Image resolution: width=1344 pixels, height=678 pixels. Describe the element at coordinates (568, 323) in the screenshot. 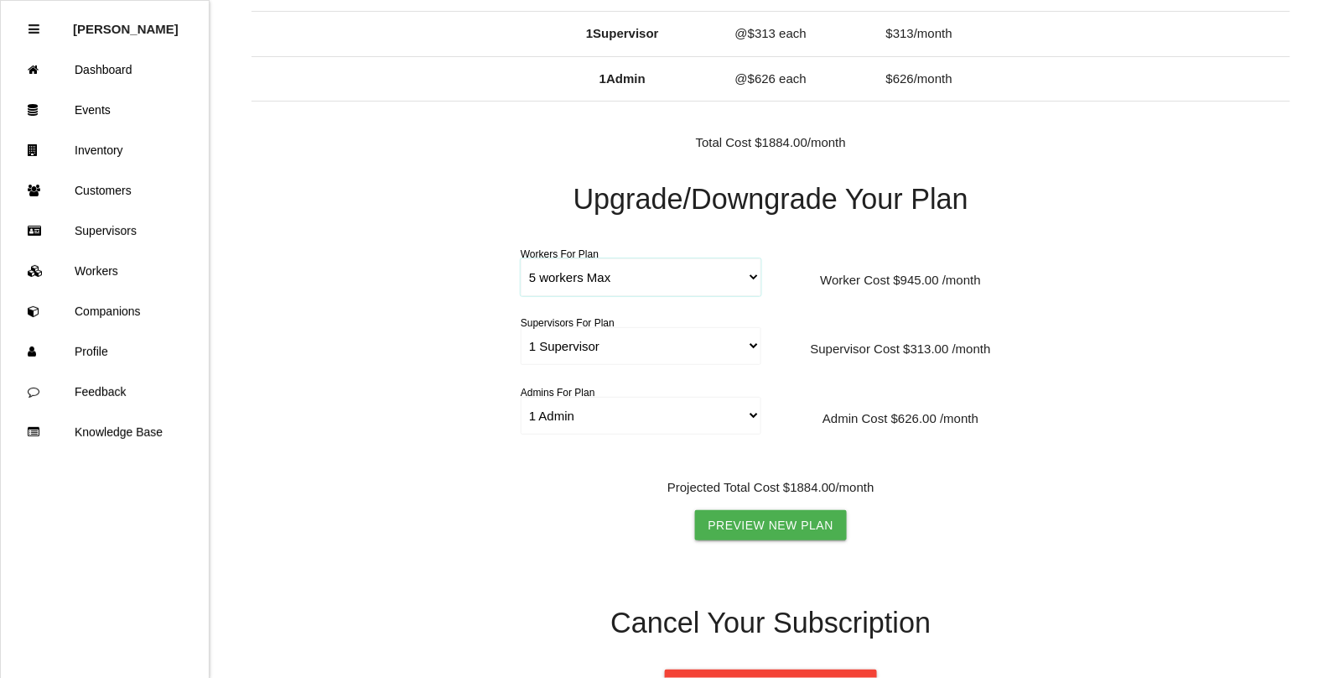

I see `label: Supervisors For Plan` at that location.